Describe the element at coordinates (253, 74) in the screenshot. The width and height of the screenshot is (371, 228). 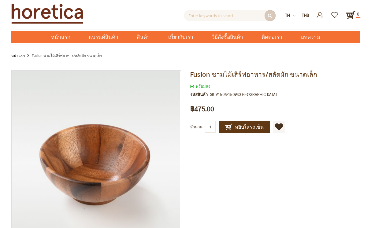
I see `span: Fusion ชามไม้เสิร์ฟอาหาร/สลัดผัก ขนาดเล็ก` at that location.